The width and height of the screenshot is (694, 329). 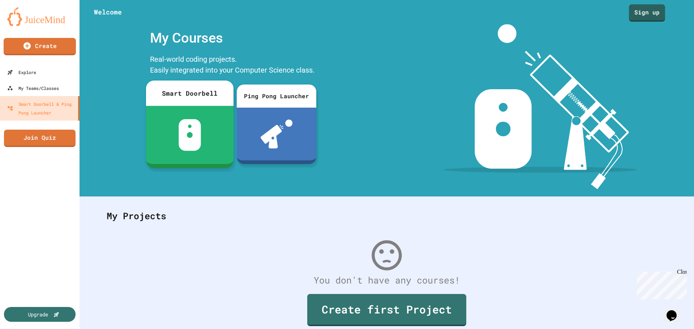 What do you see at coordinates (387, 310) in the screenshot?
I see `a: Create first Project` at bounding box center [387, 310].